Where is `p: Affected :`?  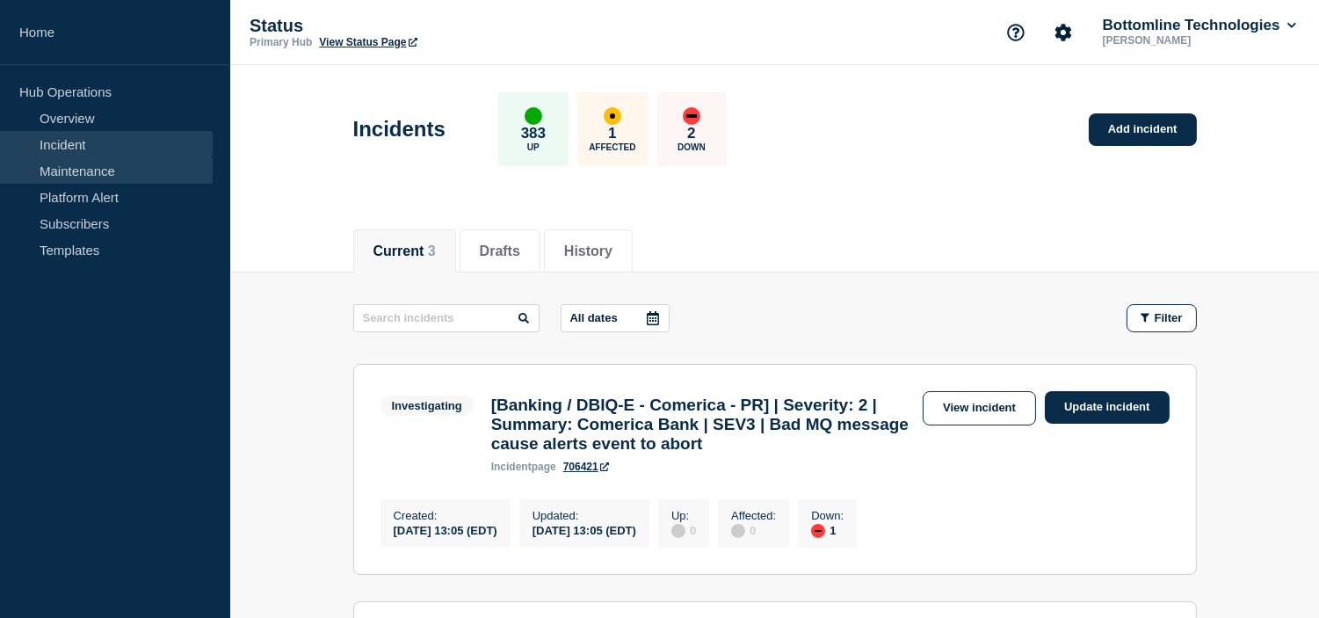 p: Affected : is located at coordinates (753, 515).